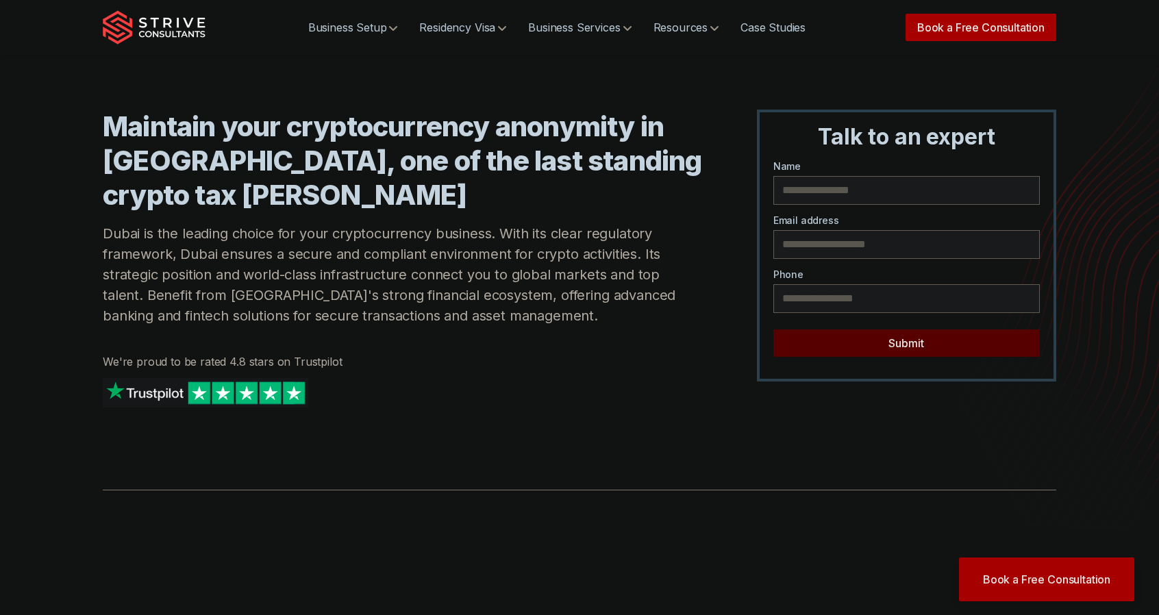 The image size is (1159, 615). What do you see at coordinates (686, 27) in the screenshot?
I see `a: Resources` at bounding box center [686, 27].